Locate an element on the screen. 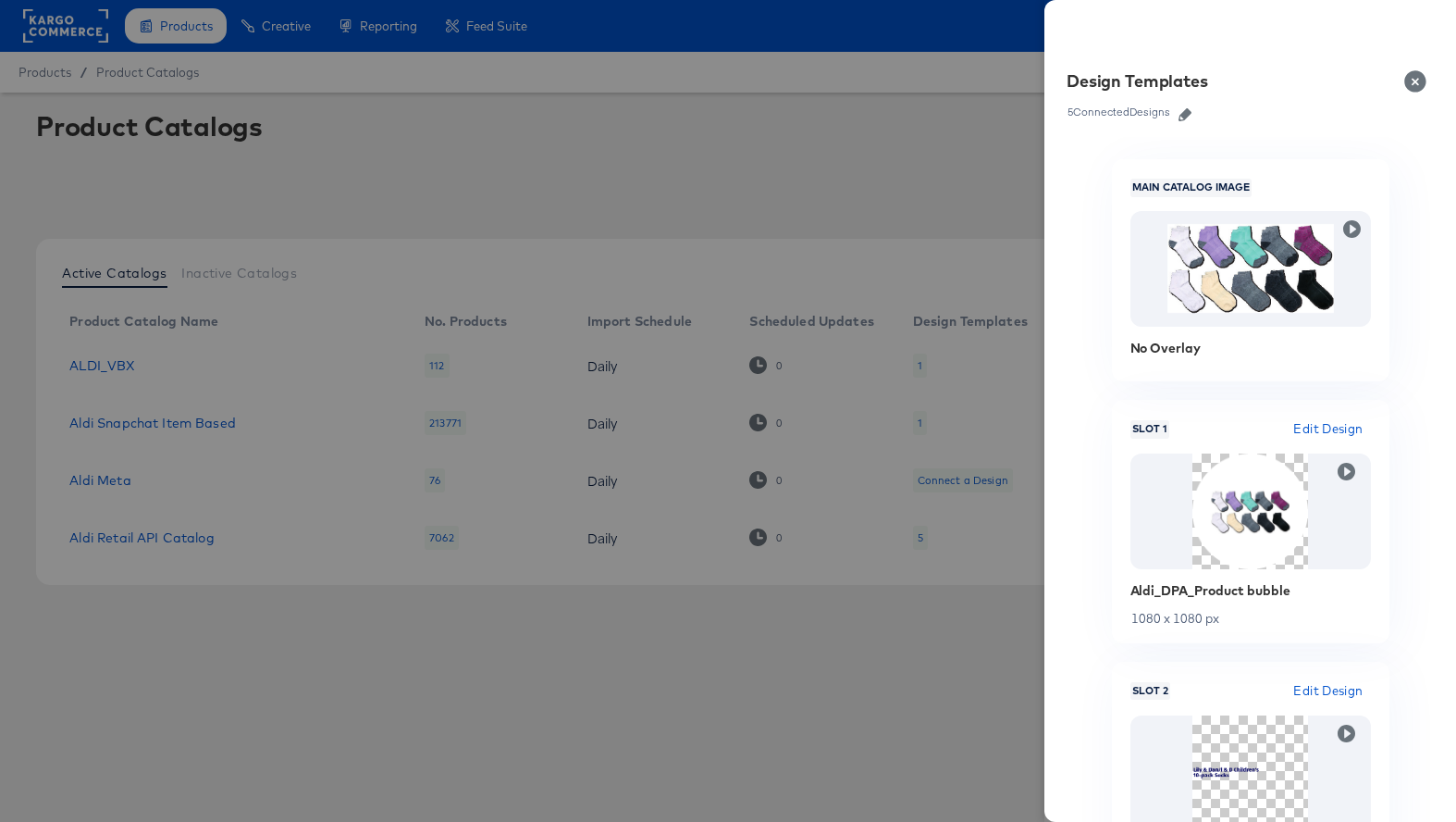  span: Main Catalog Image is located at coordinates (1191, 188).